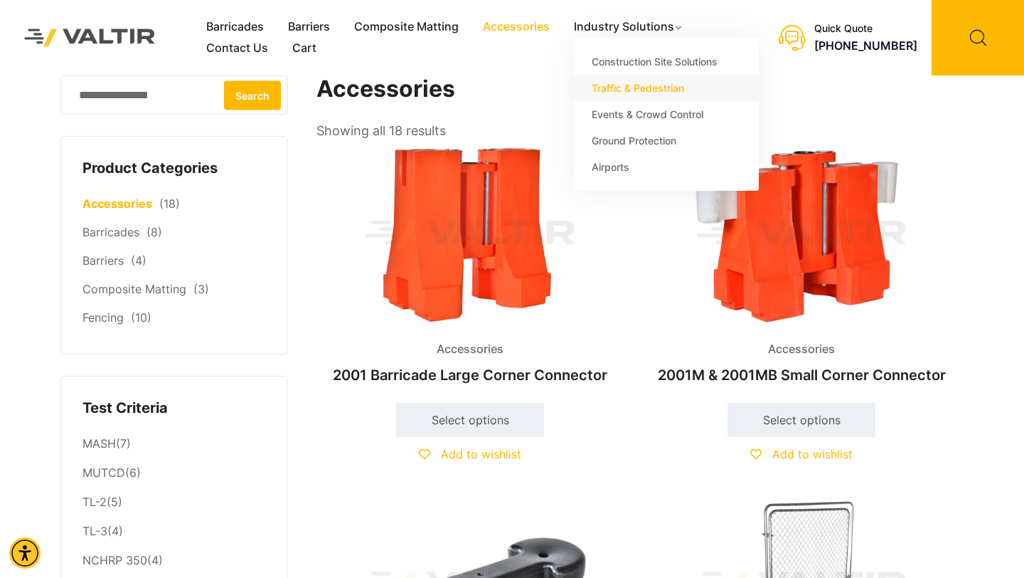 The image size is (1024, 578). Describe the element at coordinates (95, 502) in the screenshot. I see `a: TL-2` at that location.